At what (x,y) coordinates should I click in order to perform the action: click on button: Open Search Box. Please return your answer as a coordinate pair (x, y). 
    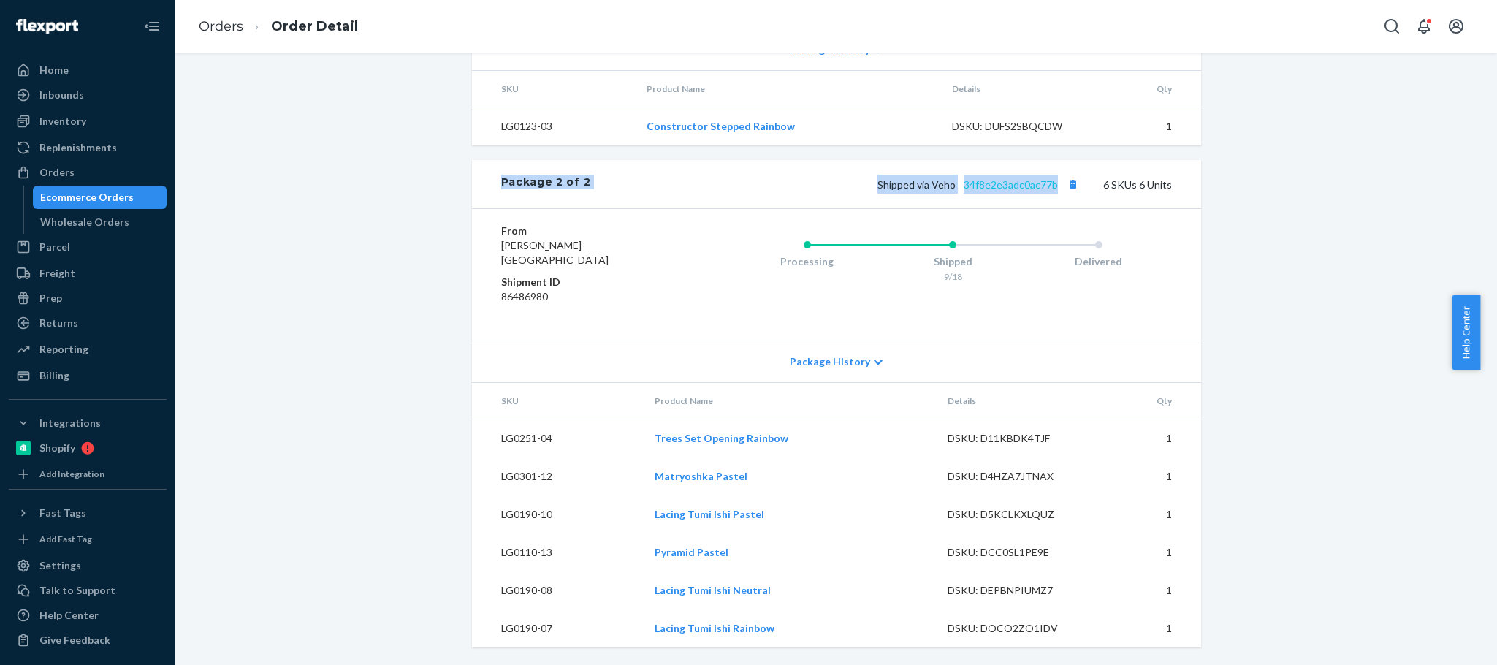
    Looking at the image, I should click on (1391, 26).